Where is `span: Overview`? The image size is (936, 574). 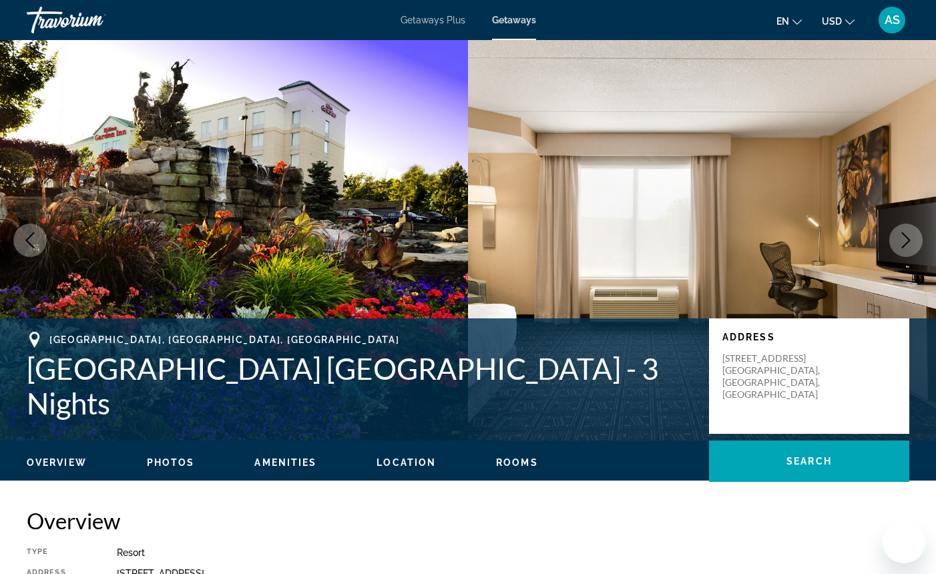
span: Overview is located at coordinates (57, 463).